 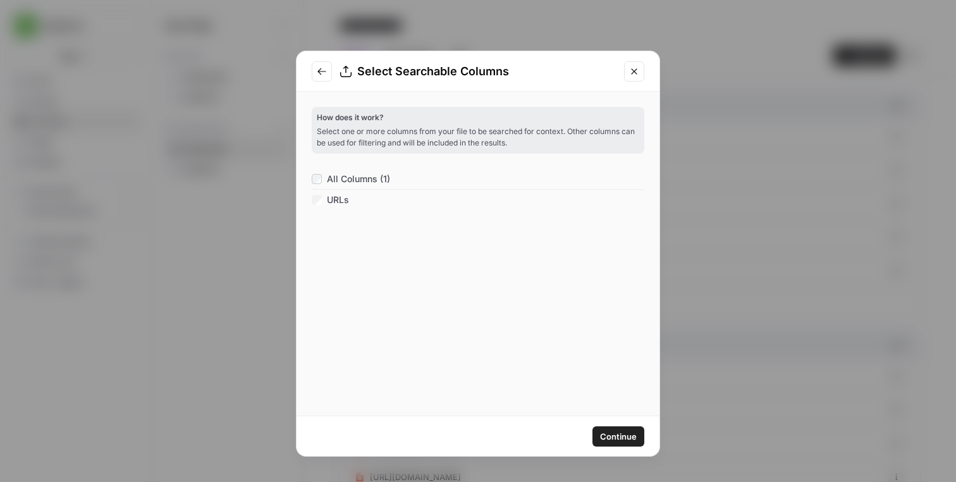 What do you see at coordinates (478, 71) in the screenshot?
I see `div: Select Searchable Columns` at bounding box center [478, 71].